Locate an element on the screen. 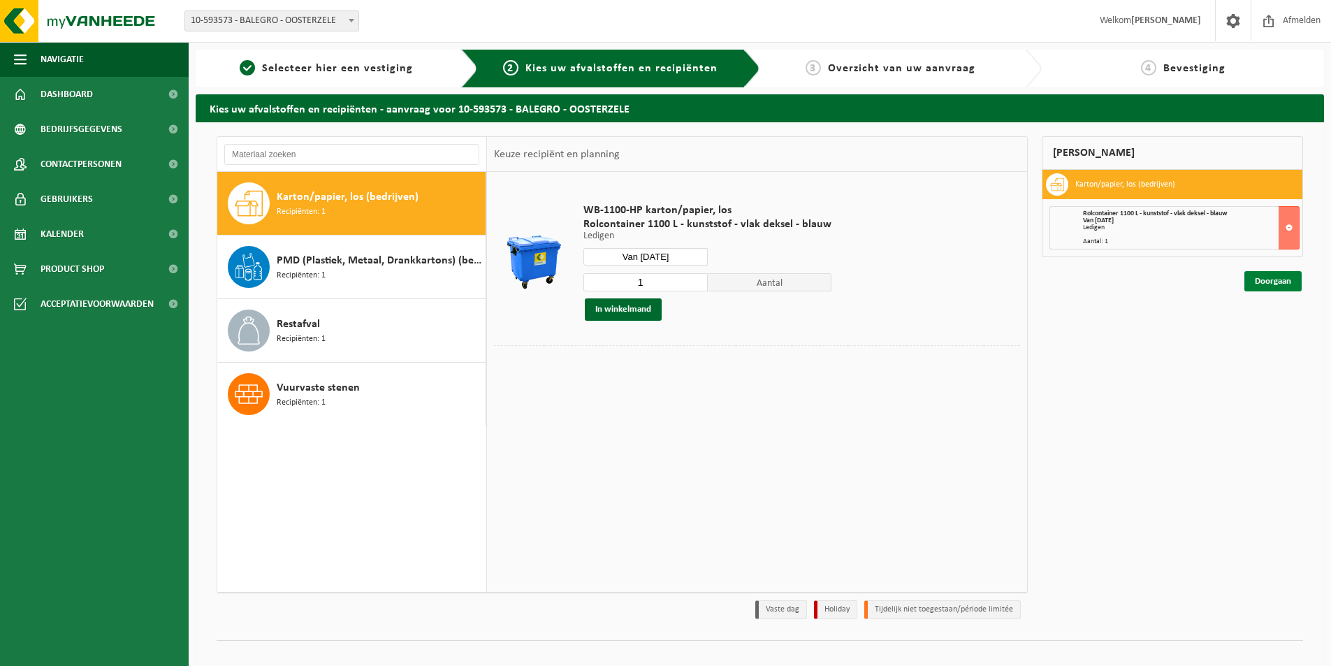 The image size is (1331, 666). span: 10-593573 - BALEGRO - OOSTERZELE is located at coordinates (272, 21).